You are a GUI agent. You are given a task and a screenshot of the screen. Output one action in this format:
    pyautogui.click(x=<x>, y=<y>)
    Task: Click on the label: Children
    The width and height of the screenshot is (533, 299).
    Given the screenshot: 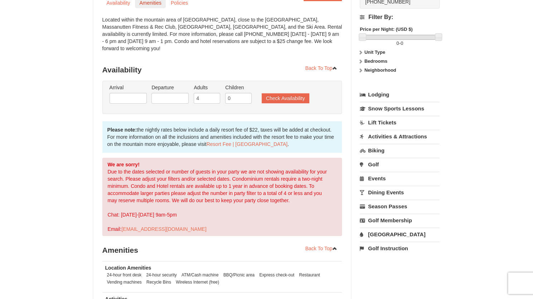 What is the action you would take?
    pyautogui.click(x=239, y=87)
    